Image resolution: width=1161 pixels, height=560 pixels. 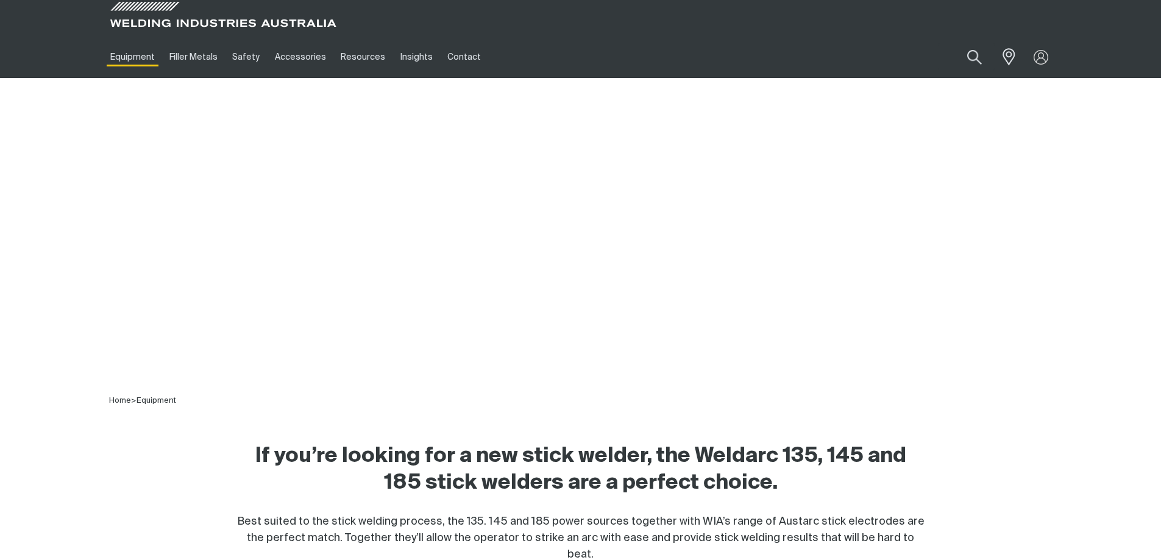 What do you see at coordinates (363, 57) in the screenshot?
I see `a: Resources` at bounding box center [363, 57].